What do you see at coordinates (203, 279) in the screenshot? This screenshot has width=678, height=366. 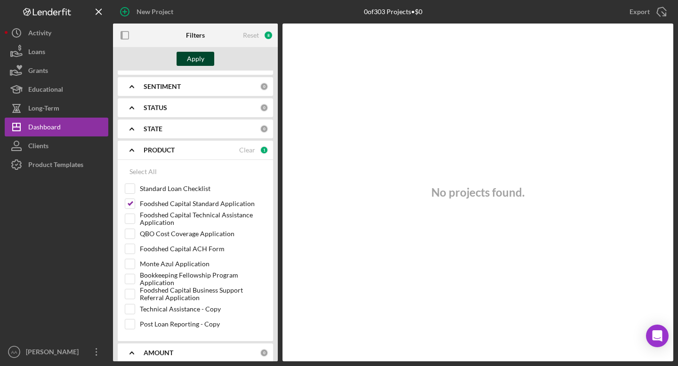 I see `label: Bookkeeping Fellowship Program Application` at bounding box center [203, 279].